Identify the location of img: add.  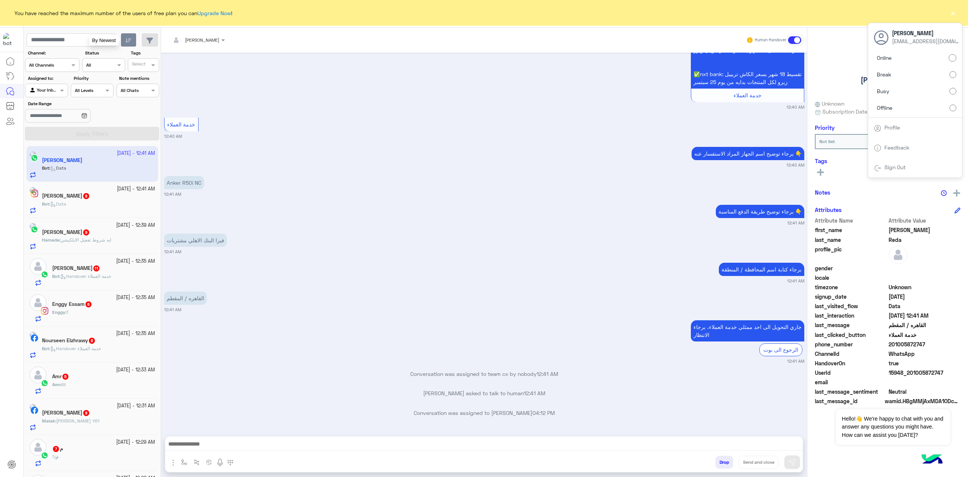
(957, 193).